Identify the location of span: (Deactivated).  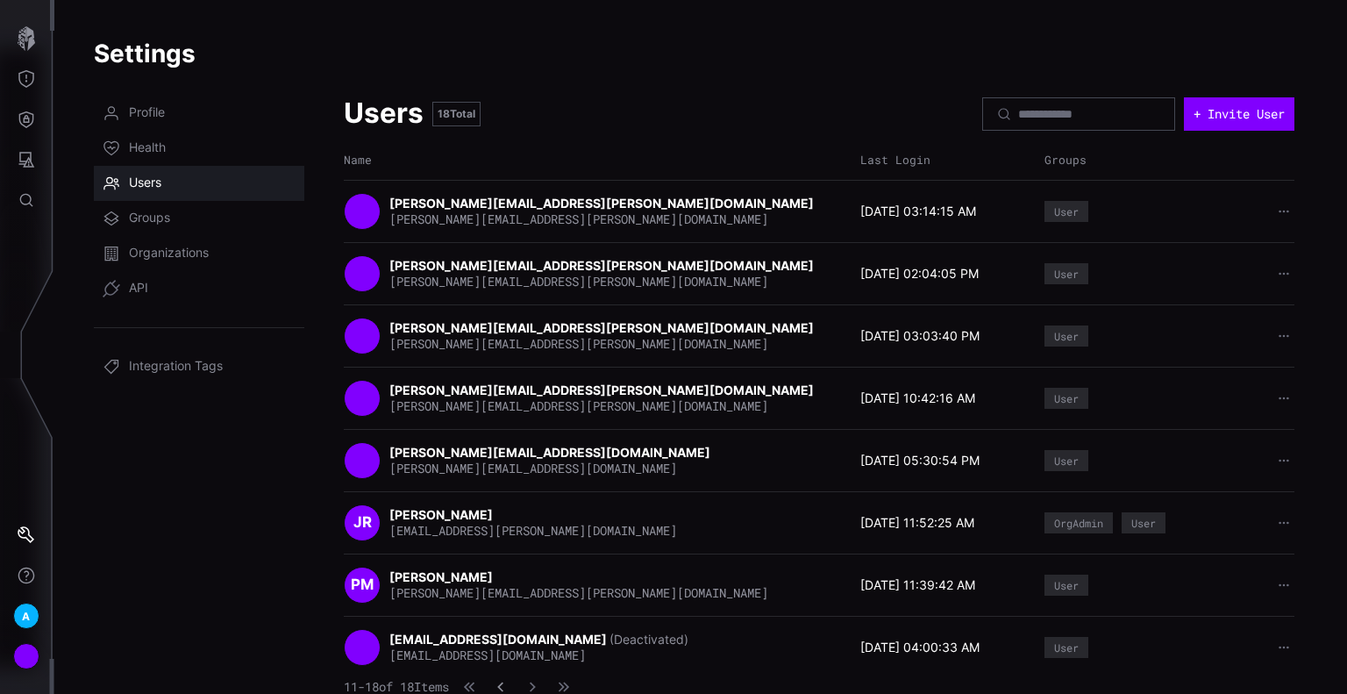
(649, 639).